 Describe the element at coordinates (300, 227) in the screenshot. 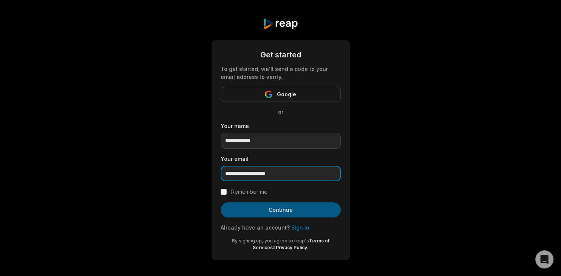

I see `a: Sign in` at that location.